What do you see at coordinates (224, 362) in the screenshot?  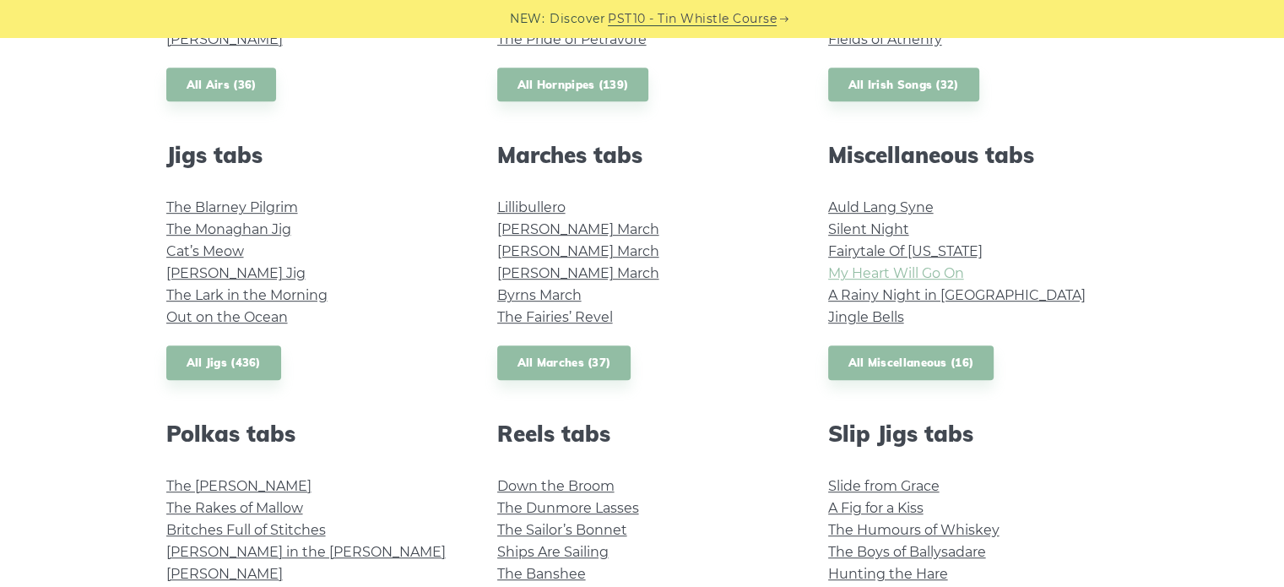 I see `a: All Jigs (436)` at bounding box center [224, 362].